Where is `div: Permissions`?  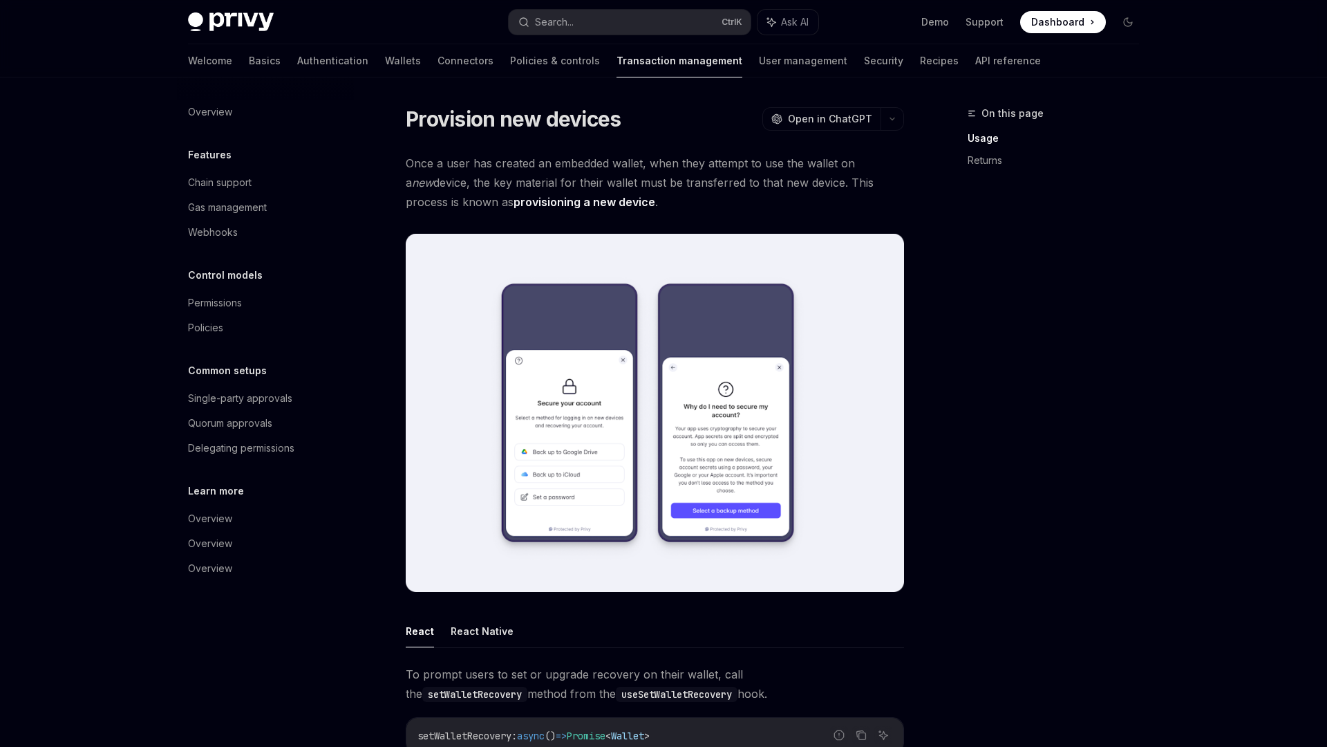 div: Permissions is located at coordinates (215, 303).